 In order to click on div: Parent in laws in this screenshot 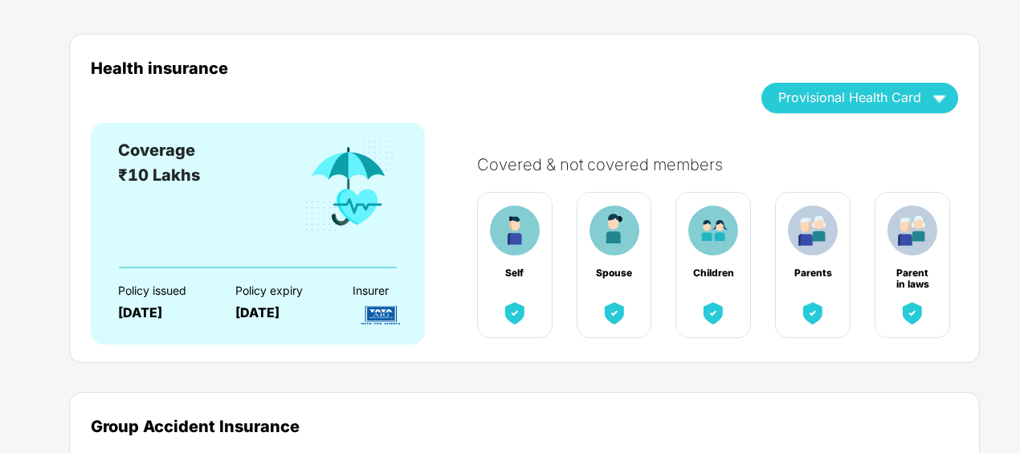, I will do `click(912, 273)`.